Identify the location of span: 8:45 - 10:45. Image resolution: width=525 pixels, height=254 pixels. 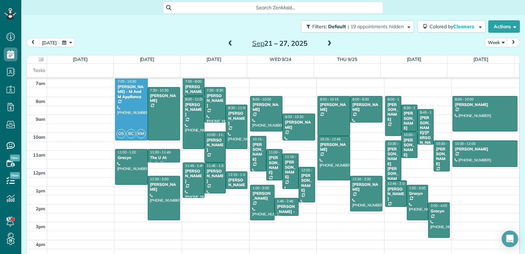
(429, 112).